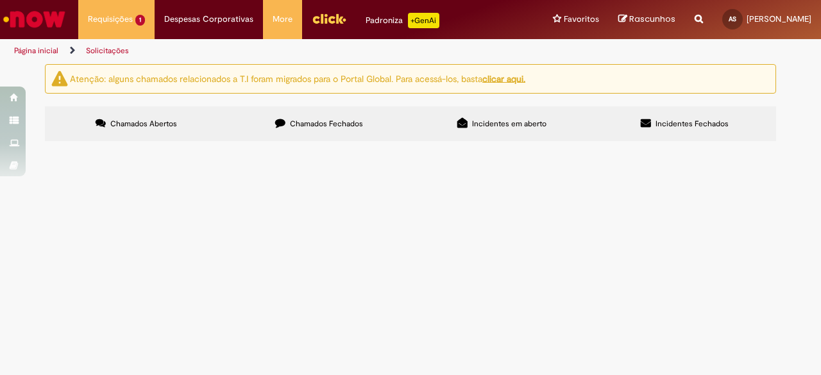 The image size is (821, 375). Describe the element at coordinates (692, 124) in the screenshot. I see `span: Incidentes Fechados` at that location.